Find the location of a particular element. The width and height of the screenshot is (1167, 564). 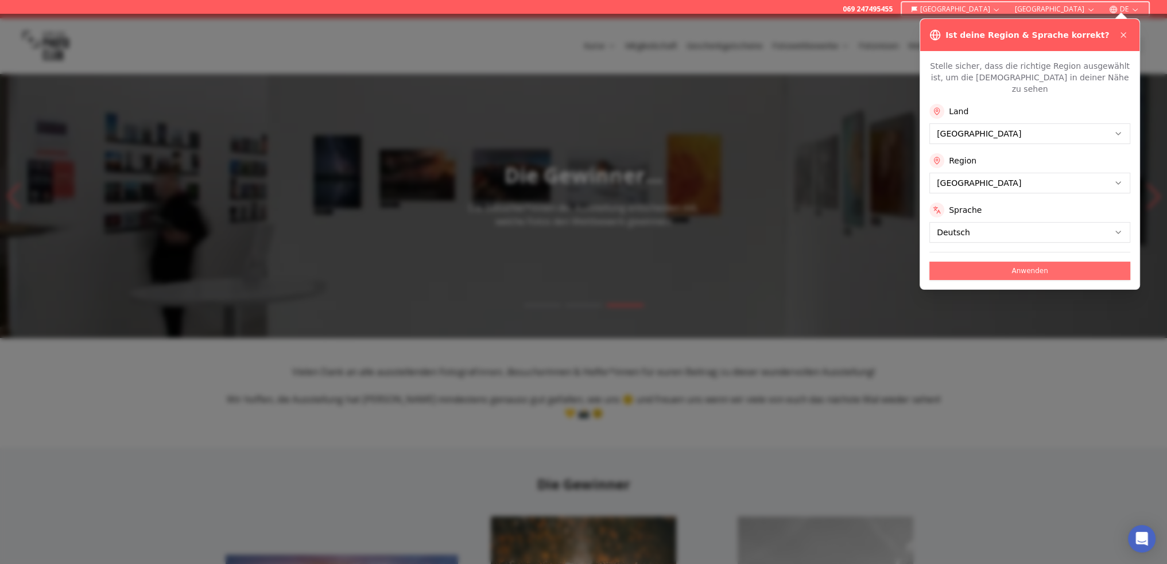

button: Anwenden is located at coordinates (1030, 271).